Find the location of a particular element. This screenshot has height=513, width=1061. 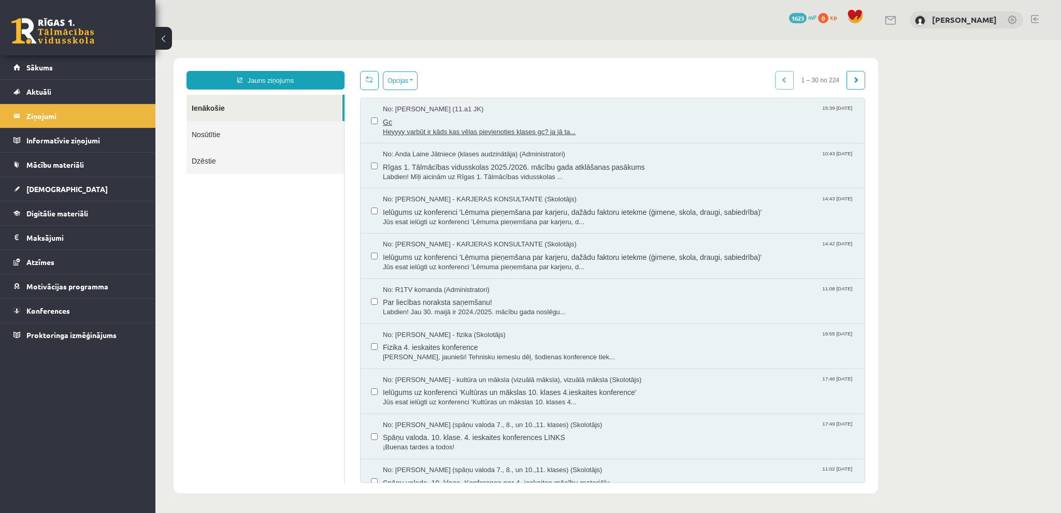

span: Konferences is located at coordinates (48, 311).